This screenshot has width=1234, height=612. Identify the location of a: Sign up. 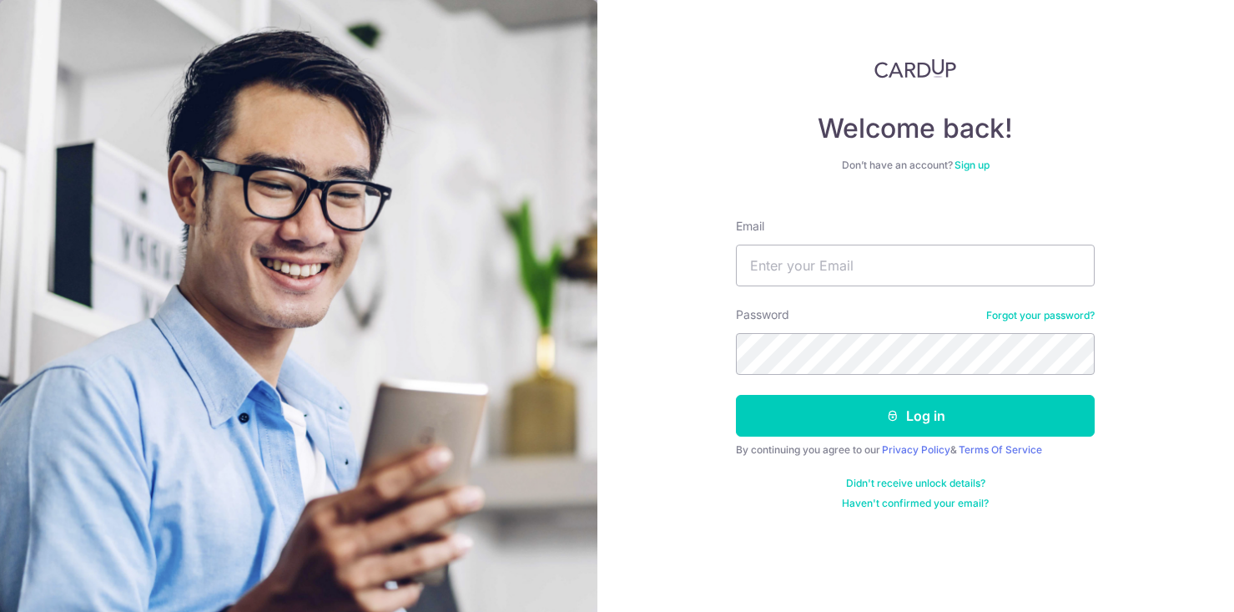
(972, 164).